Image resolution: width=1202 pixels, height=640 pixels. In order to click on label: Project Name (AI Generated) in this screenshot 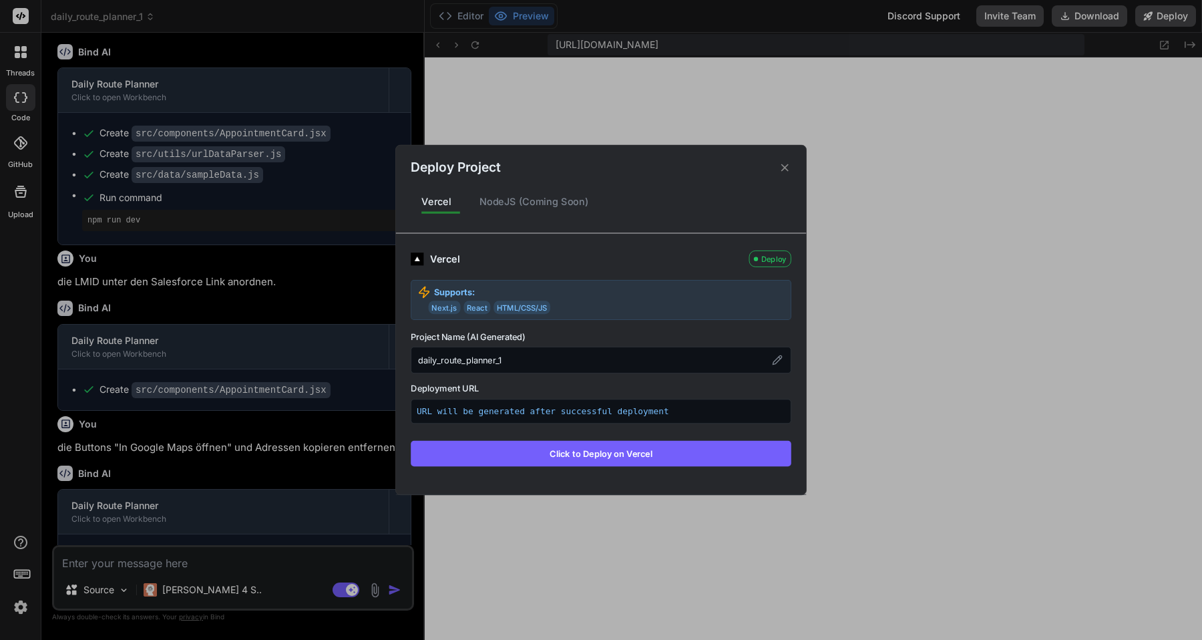, I will do `click(601, 337)`.